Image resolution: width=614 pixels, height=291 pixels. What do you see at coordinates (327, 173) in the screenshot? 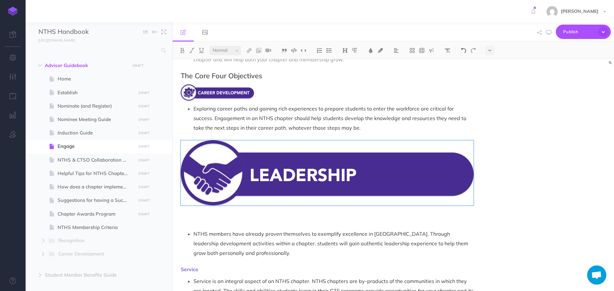
I see `img: 6nx9DtAbPV2057LpbBOV.png` at bounding box center [327, 173].